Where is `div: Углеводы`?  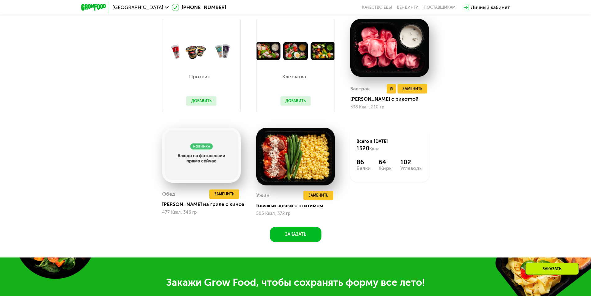 div: Углеводы is located at coordinates (412, 168).